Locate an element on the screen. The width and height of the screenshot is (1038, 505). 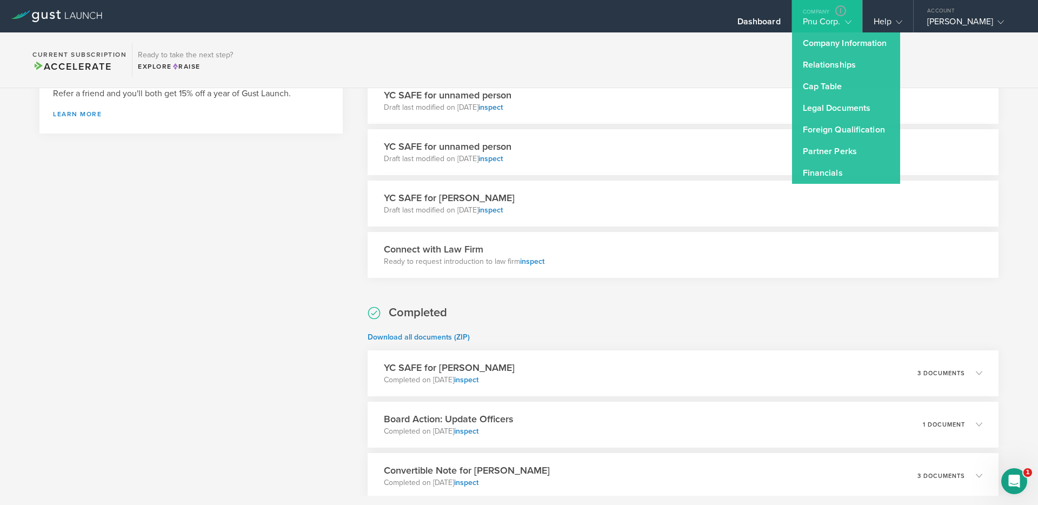
a: Download all documents (ZIP) is located at coordinates (419, 337).